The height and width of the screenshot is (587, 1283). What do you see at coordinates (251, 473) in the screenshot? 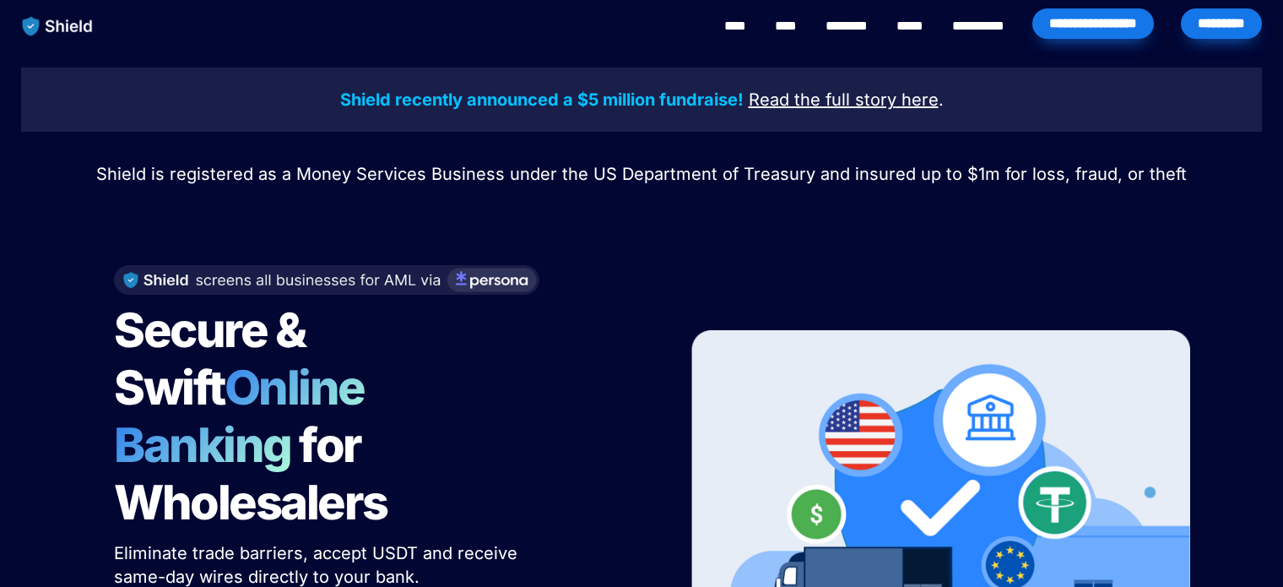
I see `span: for Wholesalers` at bounding box center [251, 473].